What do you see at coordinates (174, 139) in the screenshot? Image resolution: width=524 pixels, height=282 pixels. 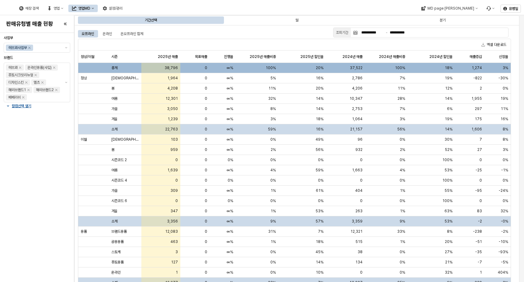 I see `span: 103` at bounding box center [174, 139].